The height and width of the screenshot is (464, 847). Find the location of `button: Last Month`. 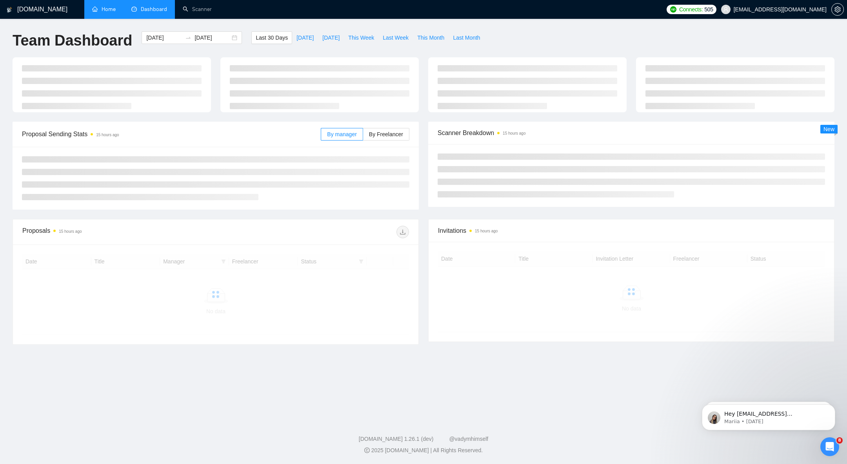

button: Last Month is located at coordinates (466, 38).